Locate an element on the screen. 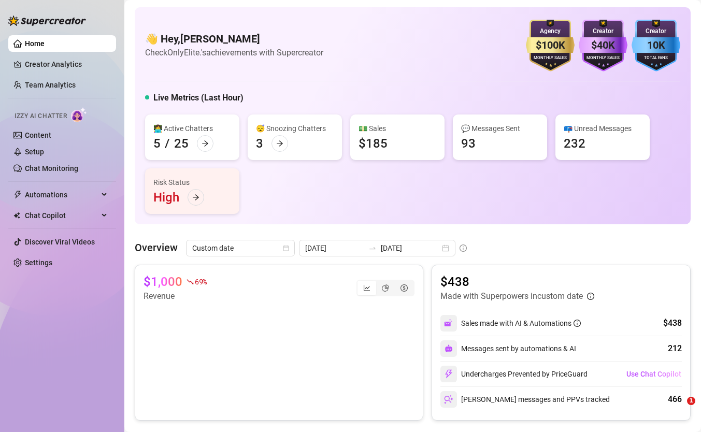 The image size is (701, 432). button: Use Chat Copilot is located at coordinates (654, 374).